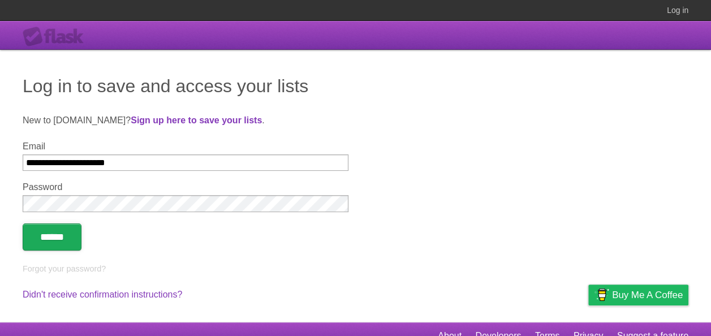 This screenshot has width=711, height=336. Describe the element at coordinates (57, 37) in the screenshot. I see `div: Flask` at that location.